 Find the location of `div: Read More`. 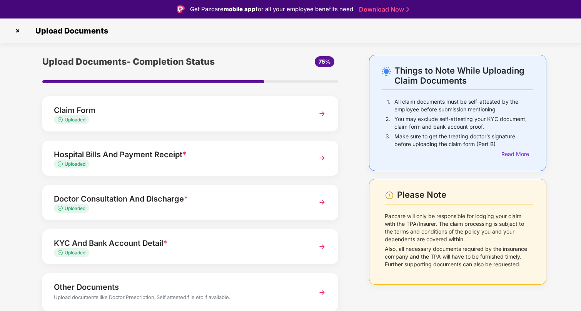

div: Read More is located at coordinates (517, 154).